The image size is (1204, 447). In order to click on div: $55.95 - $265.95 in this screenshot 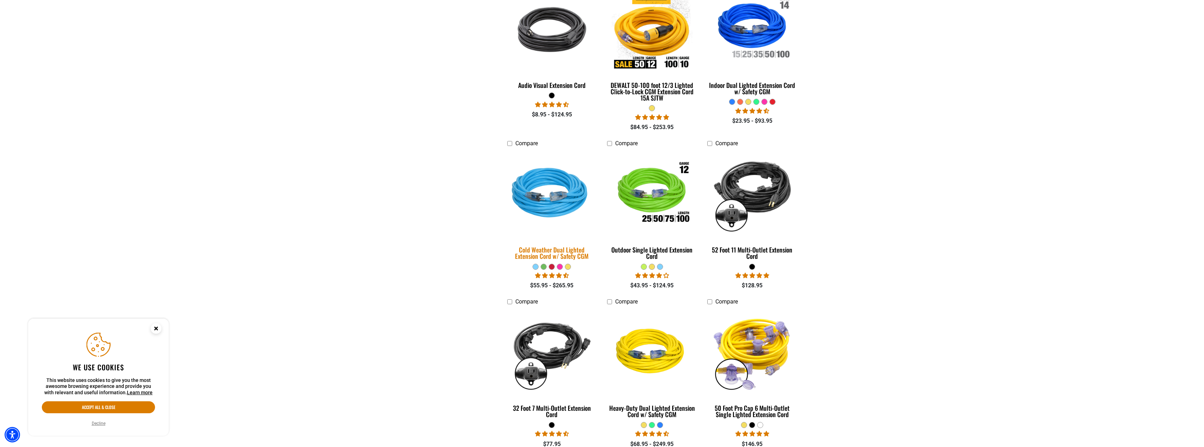, I will do `click(552, 286)`.